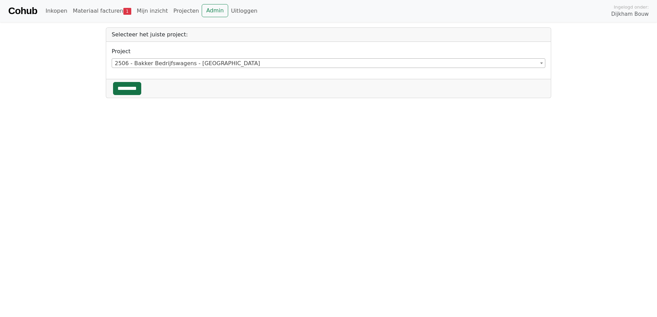 Image resolution: width=657 pixels, height=317 pixels. What do you see at coordinates (102, 11) in the screenshot?
I see `a: Materiaal facturen1` at bounding box center [102, 11].